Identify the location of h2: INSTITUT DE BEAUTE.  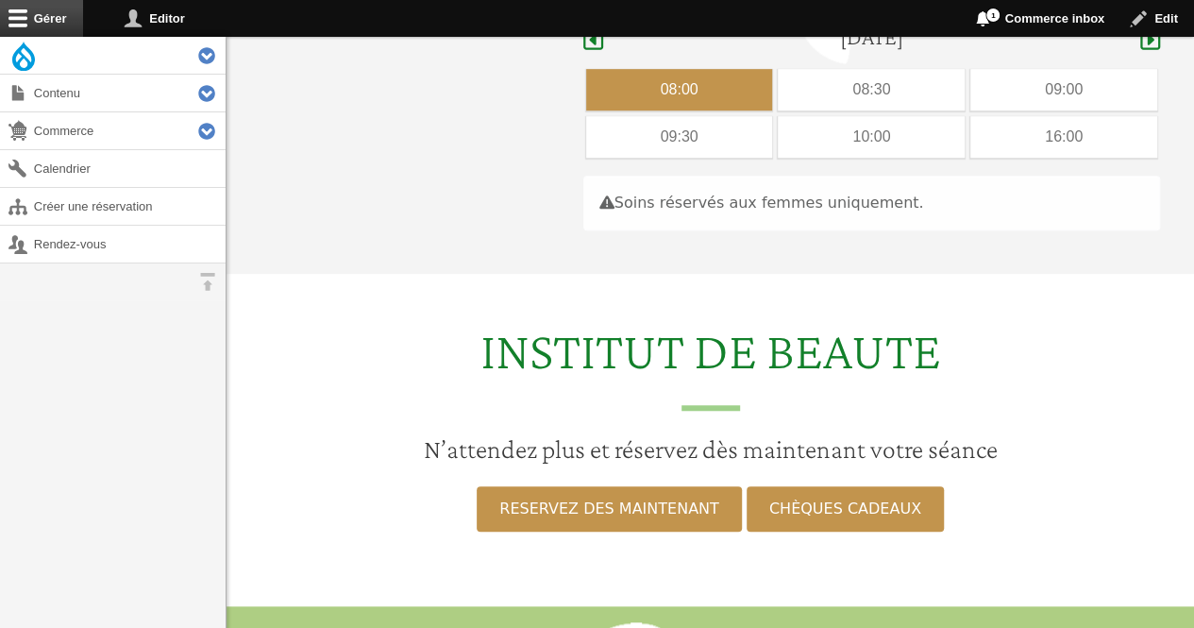
(710, 364).